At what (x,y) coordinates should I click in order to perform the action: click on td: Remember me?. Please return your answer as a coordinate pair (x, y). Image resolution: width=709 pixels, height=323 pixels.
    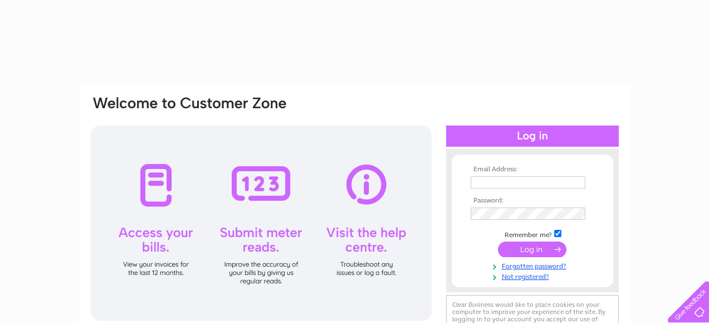
    Looking at the image, I should click on (533, 233).